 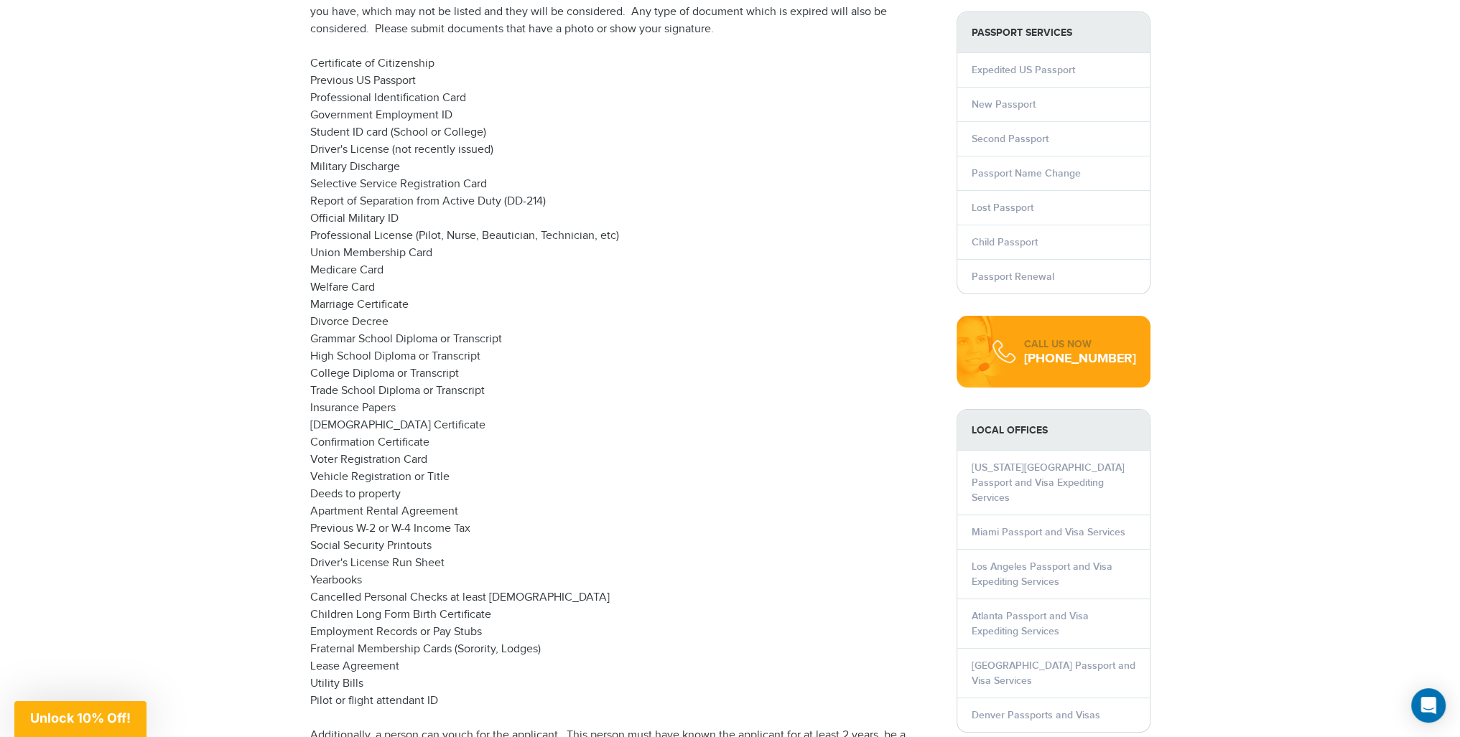 I want to click on a: Denver Passports and Visas, so click(x=1036, y=715).